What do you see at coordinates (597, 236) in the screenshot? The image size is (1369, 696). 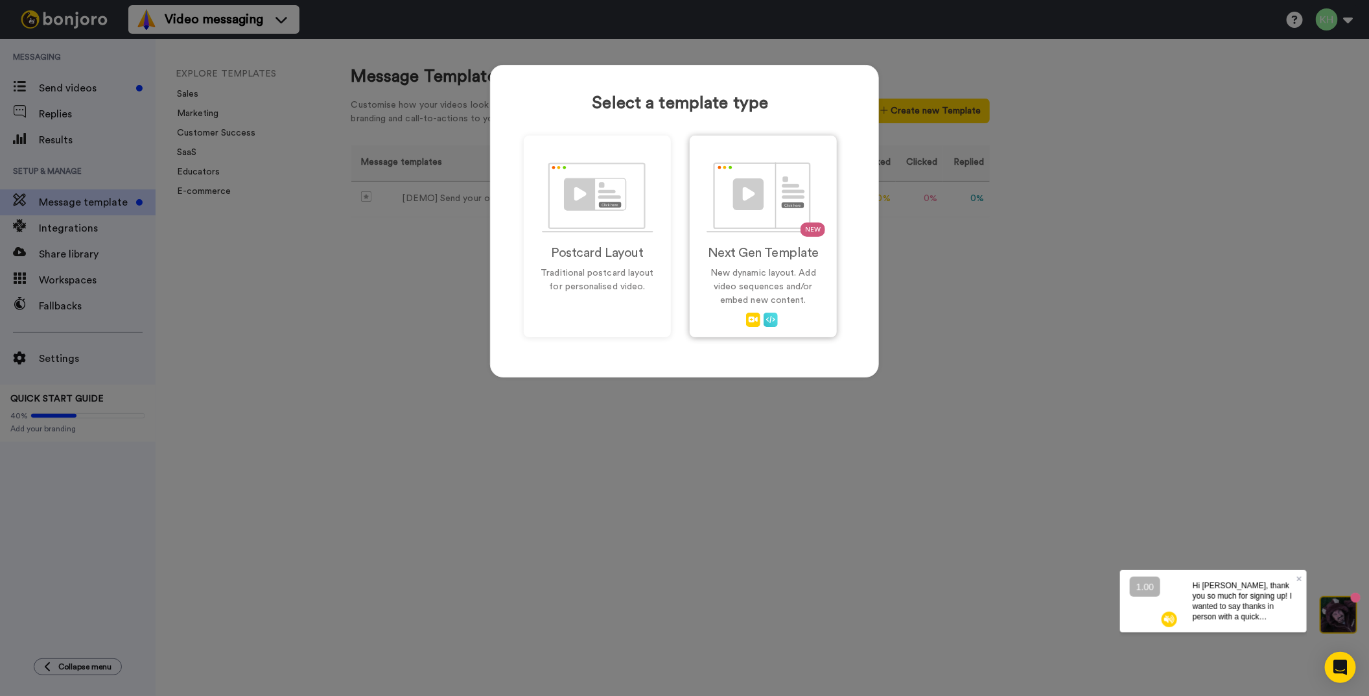 I see `a: Postcard LayoutTraditional postcard layout for personalised video.` at bounding box center [597, 236].